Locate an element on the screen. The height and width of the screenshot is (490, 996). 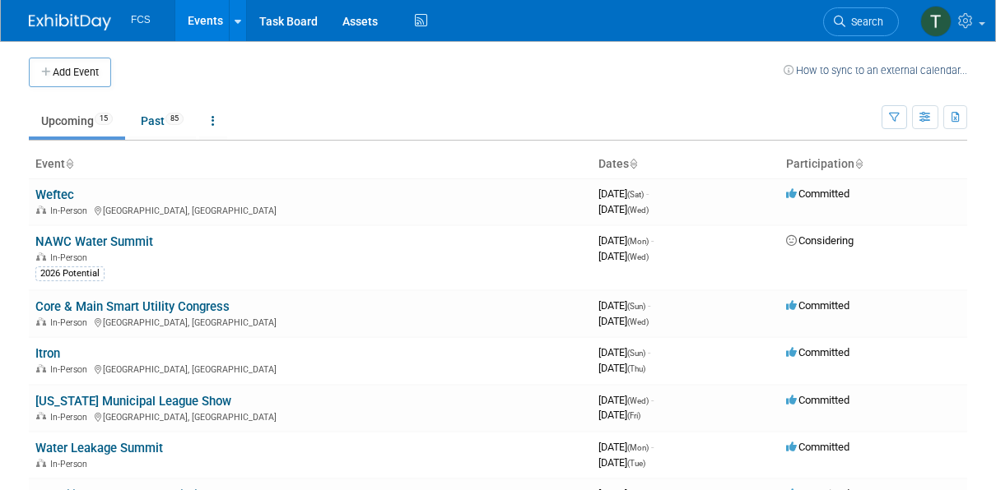
a: Water Leakage Summit is located at coordinates (99, 449).